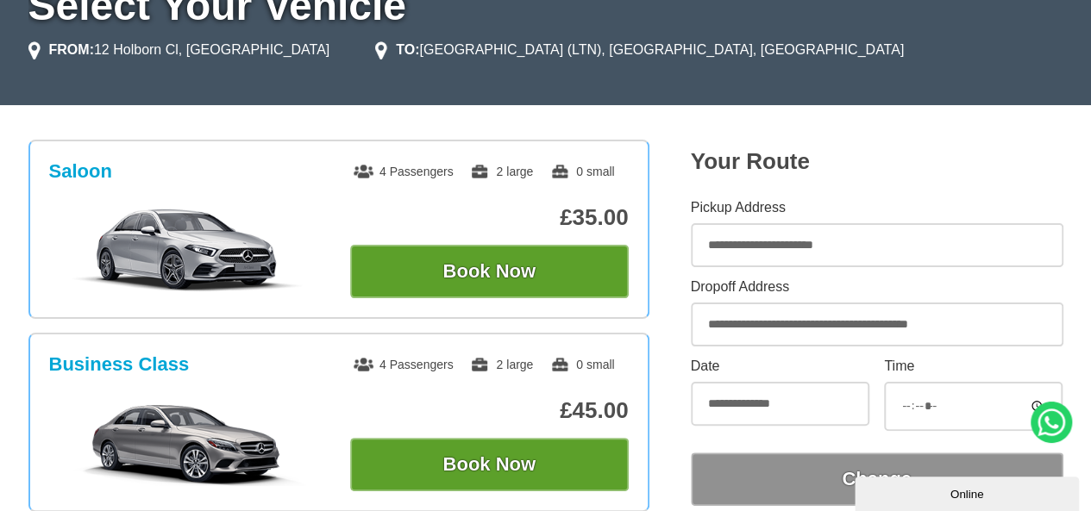 This screenshot has width=1091, height=511. Describe the element at coordinates (973, 367) in the screenshot. I see `label: Time` at that location.